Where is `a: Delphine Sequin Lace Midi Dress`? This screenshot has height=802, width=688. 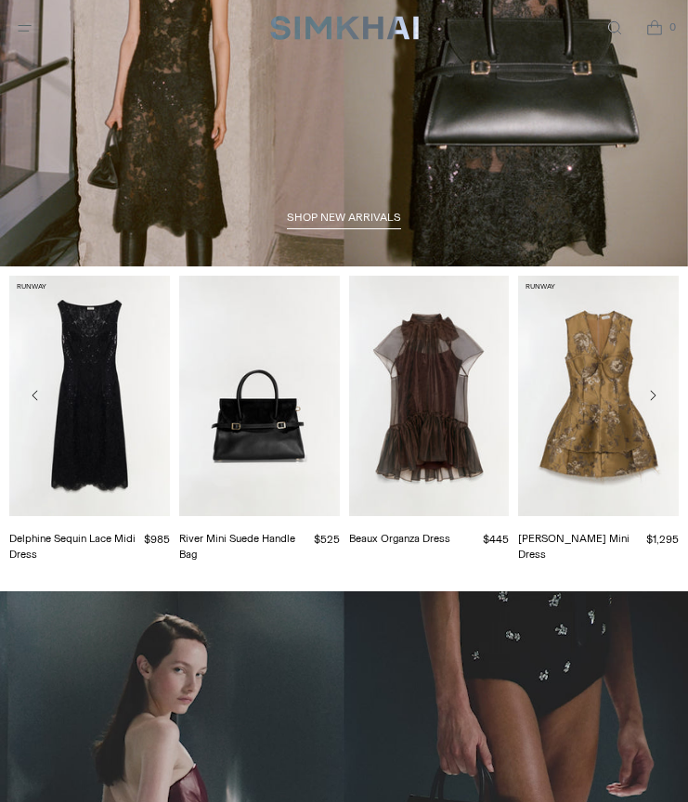 a: Delphine Sequin Lace Midi Dress is located at coordinates (72, 546).